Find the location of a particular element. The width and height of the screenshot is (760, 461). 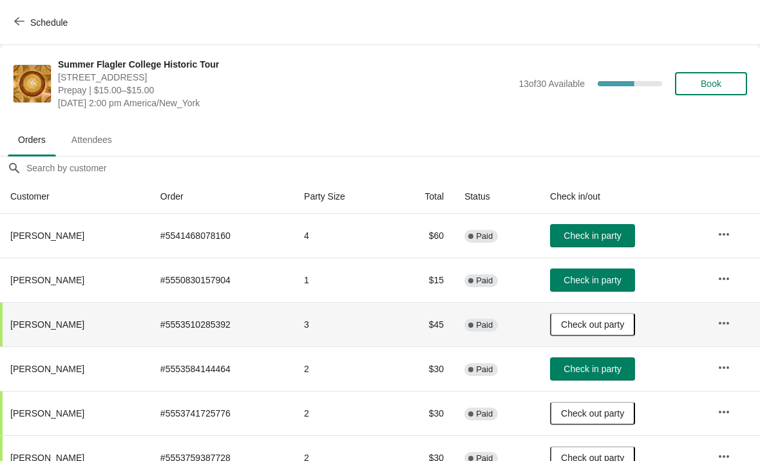

td: # 5550830157904 is located at coordinates (221, 279).